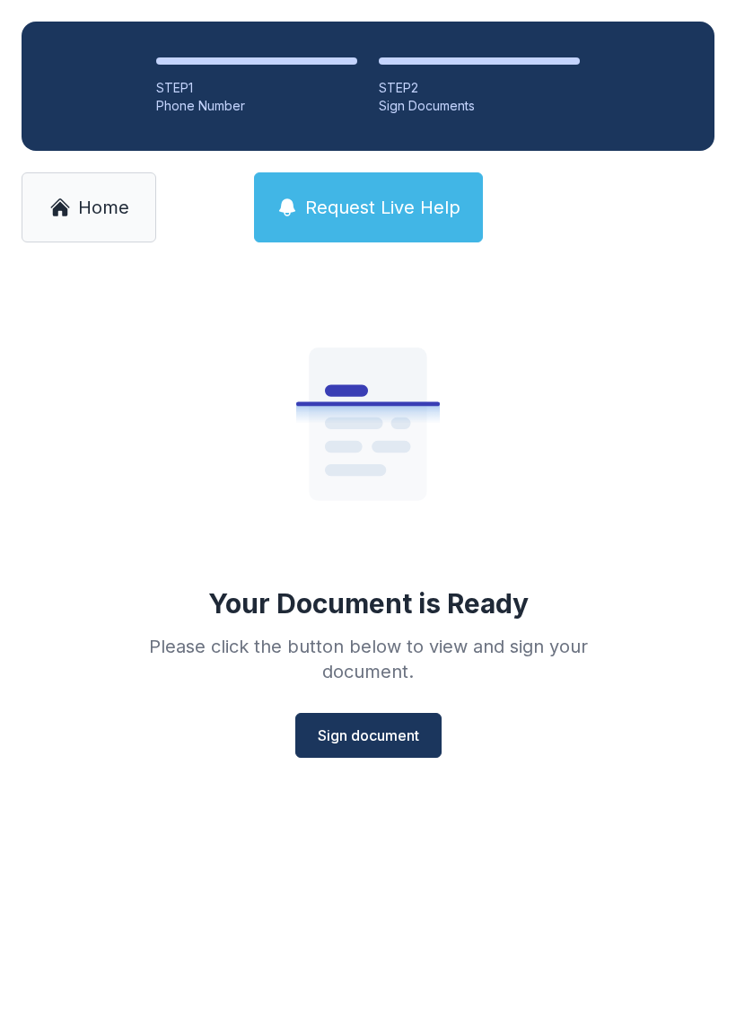  I want to click on span: Request Live Help, so click(382, 207).